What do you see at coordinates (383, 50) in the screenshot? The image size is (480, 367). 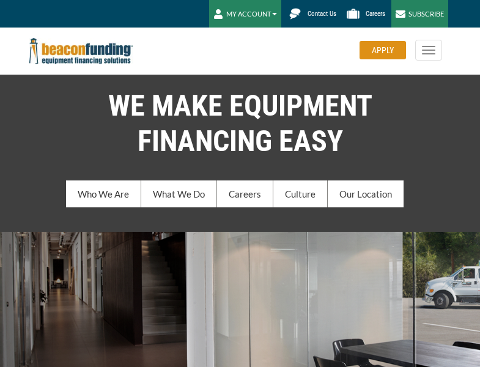 I see `div: APPLY` at bounding box center [383, 50].